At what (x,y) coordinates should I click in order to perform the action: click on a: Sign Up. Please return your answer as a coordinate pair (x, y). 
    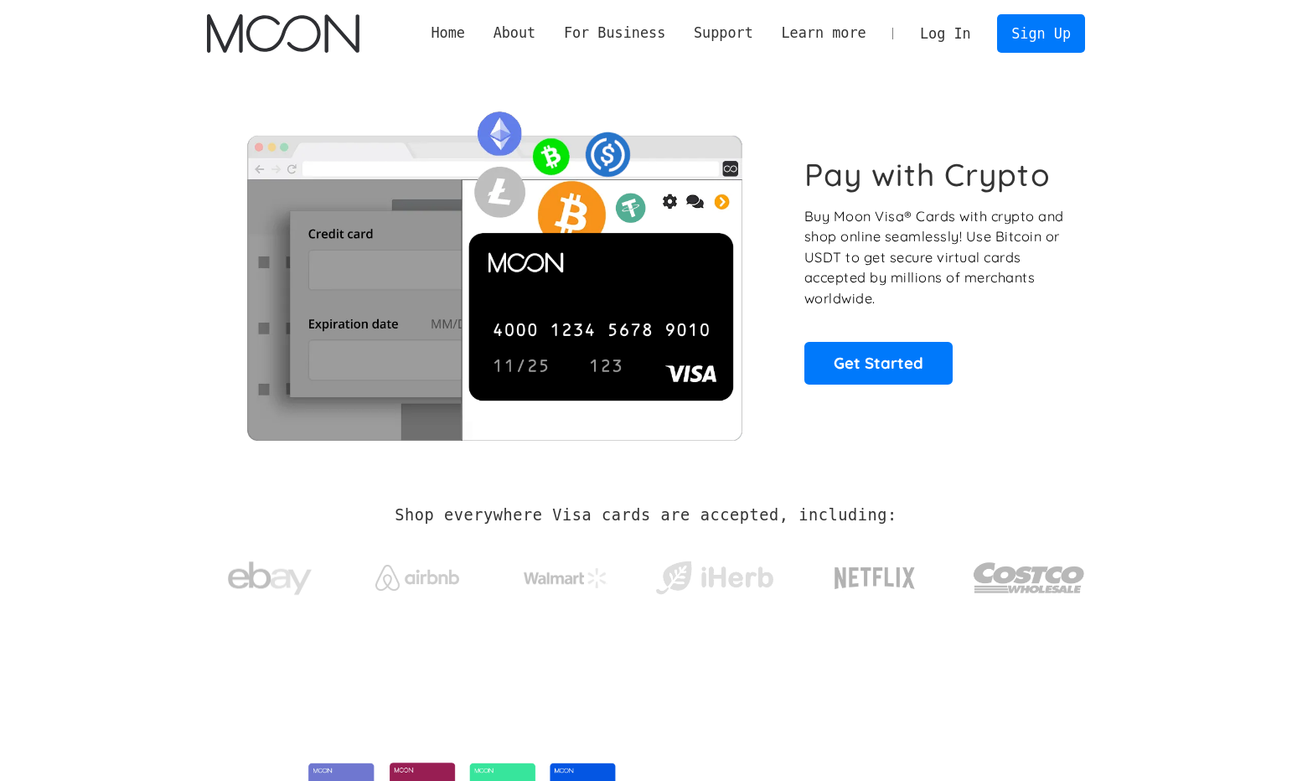
    Looking at the image, I should click on (1041, 33).